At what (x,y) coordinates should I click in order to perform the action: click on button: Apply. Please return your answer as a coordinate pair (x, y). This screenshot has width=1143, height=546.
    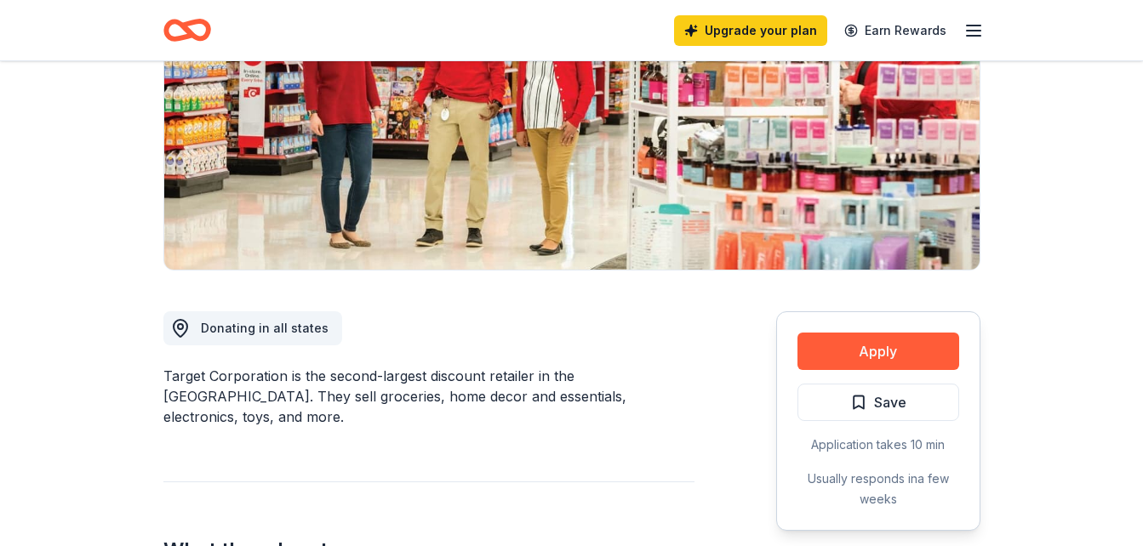
    Looking at the image, I should click on (878, 352).